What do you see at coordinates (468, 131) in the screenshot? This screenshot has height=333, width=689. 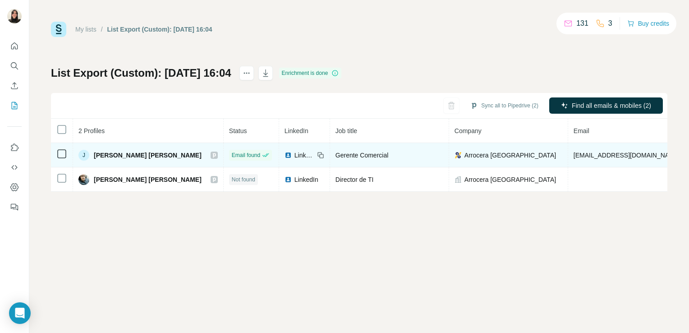 I see `span: Company` at bounding box center [468, 131].